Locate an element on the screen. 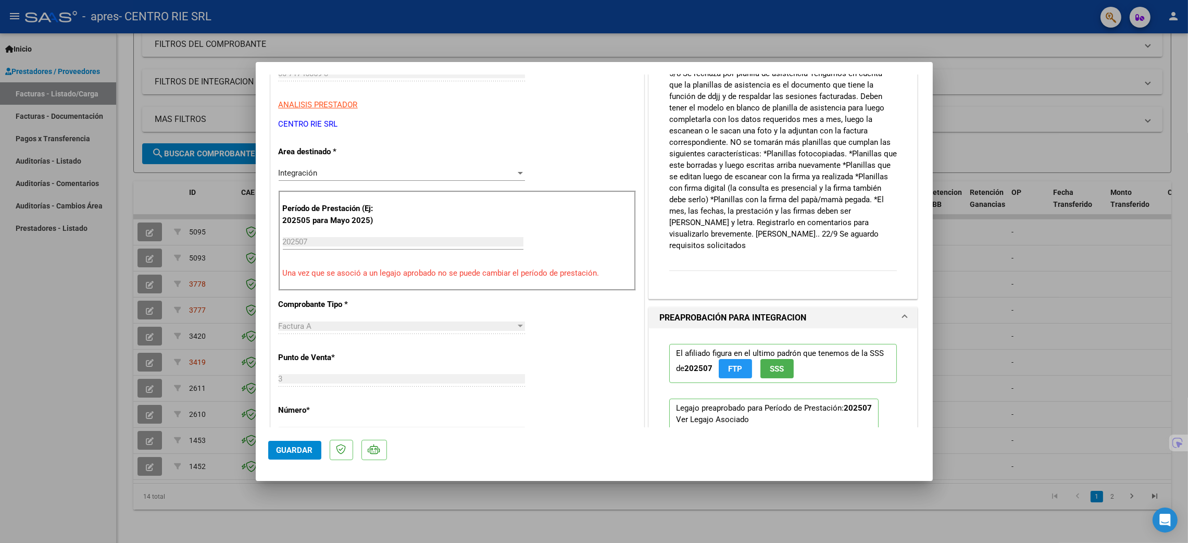 This screenshot has width=1188, height=543. p: Comprobante Tipo * is located at coordinates (332, 304).